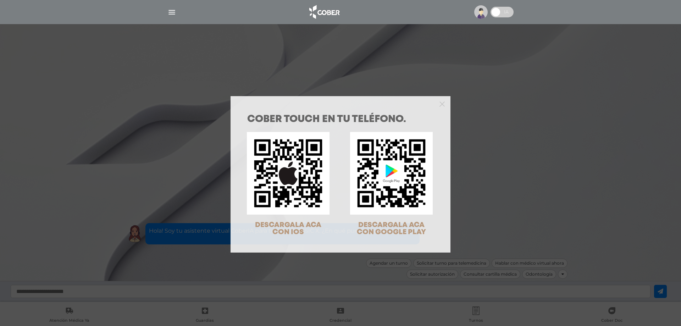 The width and height of the screenshot is (681, 326). I want to click on span: DESCARGALA ACA CON GOOGLE PLAY, so click(391, 228).